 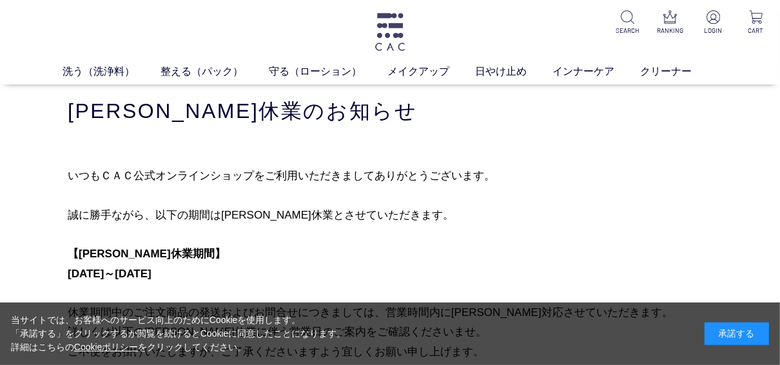 What do you see at coordinates (713, 30) in the screenshot?
I see `p: LOGIN` at bounding box center [713, 30].